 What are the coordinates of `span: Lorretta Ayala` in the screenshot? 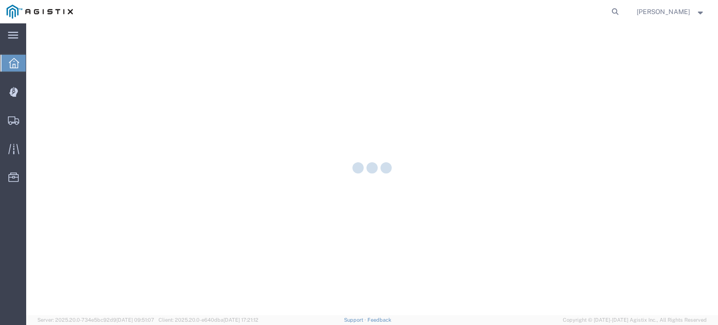 It's located at (664, 12).